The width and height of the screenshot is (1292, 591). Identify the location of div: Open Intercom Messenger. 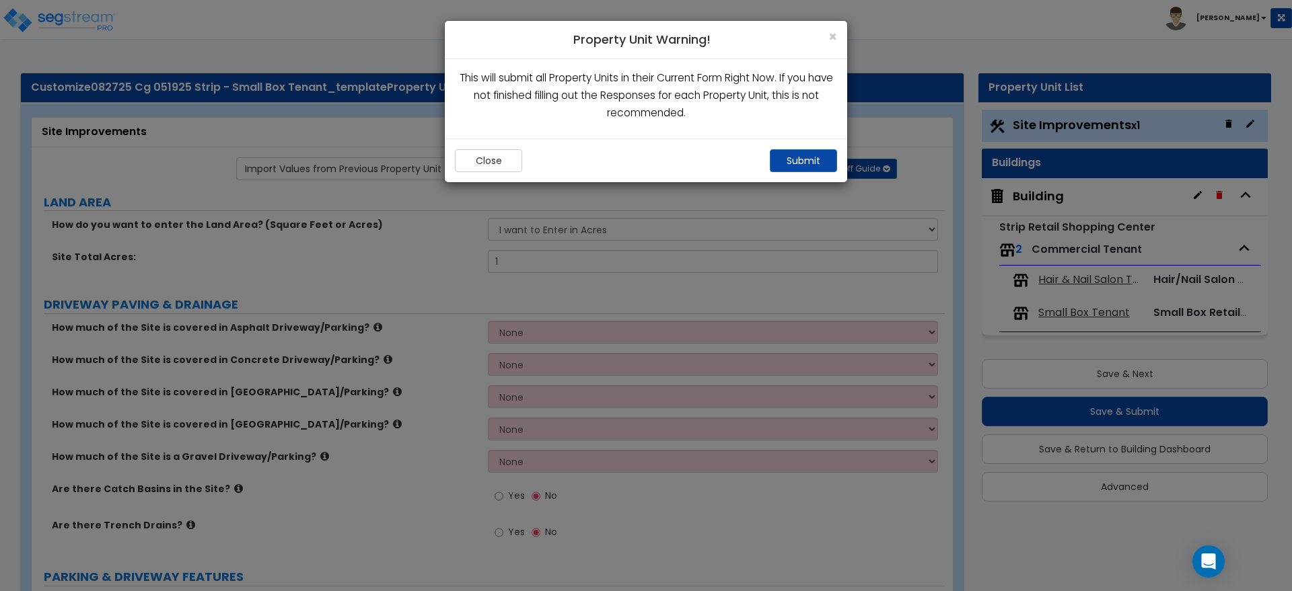
(1208, 562).